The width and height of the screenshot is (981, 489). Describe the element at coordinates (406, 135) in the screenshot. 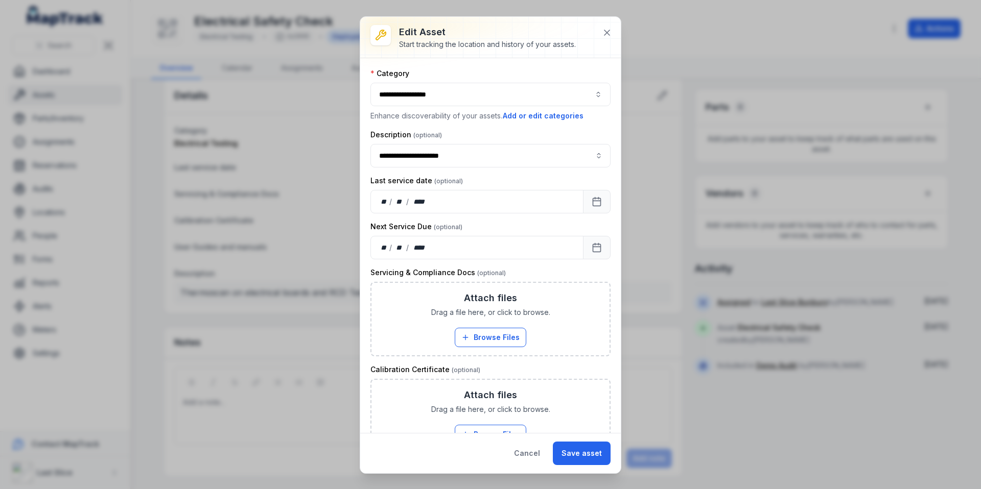

I see `label: Description` at that location.